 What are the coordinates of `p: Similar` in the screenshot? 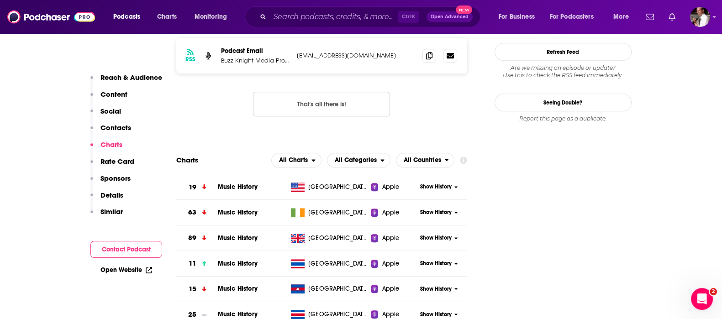 It's located at (111, 211).